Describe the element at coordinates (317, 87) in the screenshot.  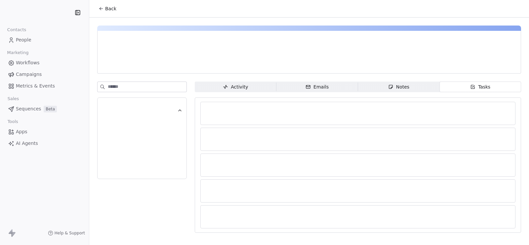
I see `div: Emails` at that location.